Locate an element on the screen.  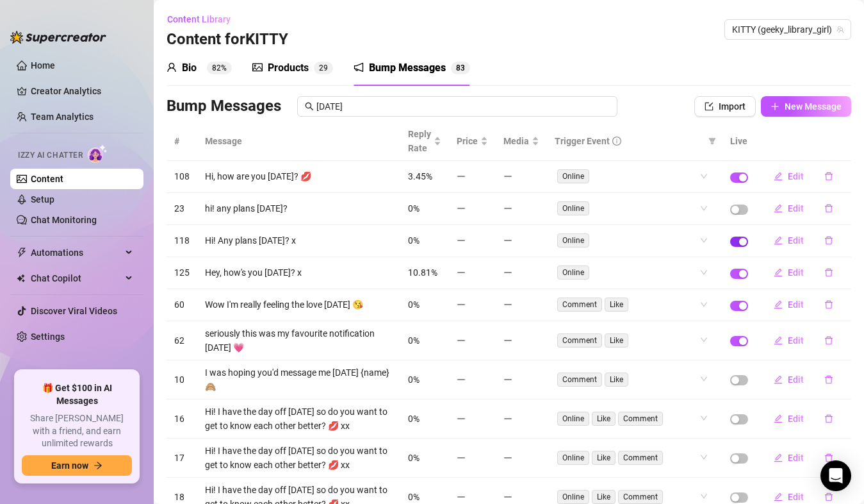
span: Chat Copilot is located at coordinates (76, 278).